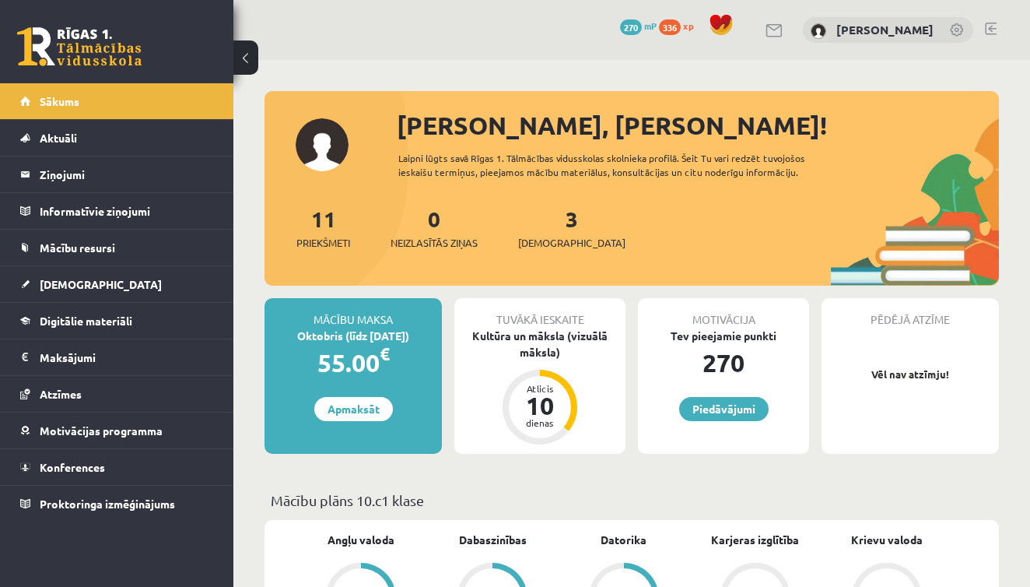 Image resolution: width=1030 pixels, height=587 pixels. I want to click on div: 270, so click(724, 363).